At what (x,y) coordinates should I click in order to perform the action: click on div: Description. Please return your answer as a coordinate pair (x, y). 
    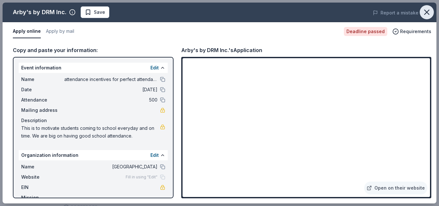
    Looking at the image, I should click on (93, 120).